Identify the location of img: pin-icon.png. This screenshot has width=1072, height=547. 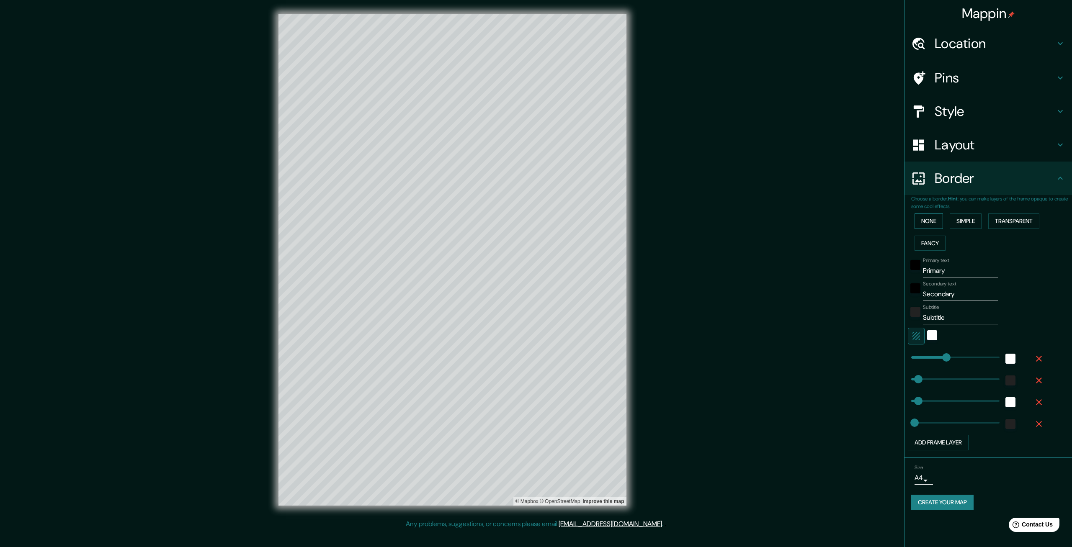
(1011, 15).